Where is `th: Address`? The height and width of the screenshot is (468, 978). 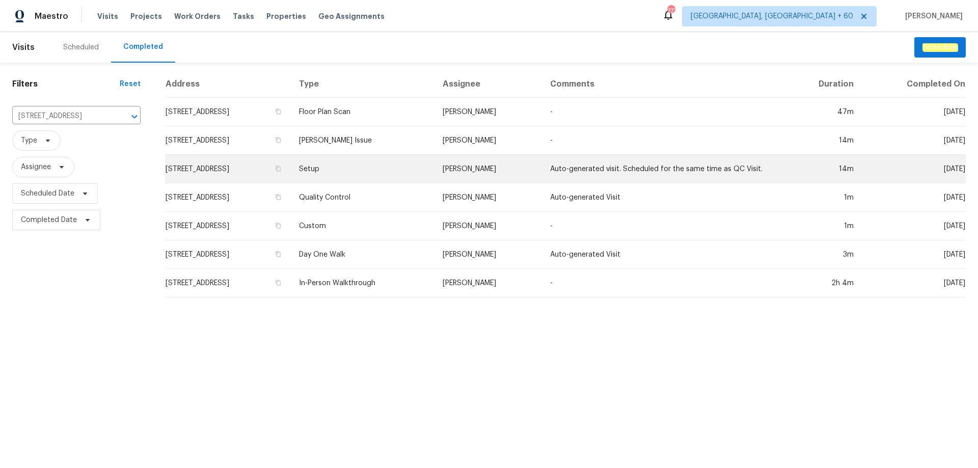 th: Address is located at coordinates (228, 84).